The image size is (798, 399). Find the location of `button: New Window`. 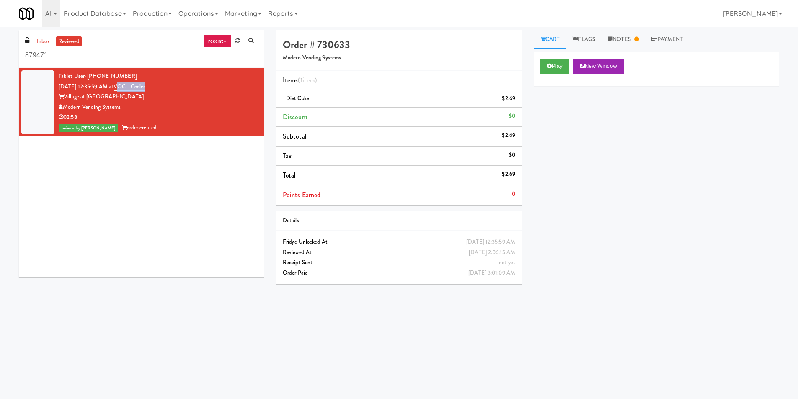

button: New Window is located at coordinates (599, 66).